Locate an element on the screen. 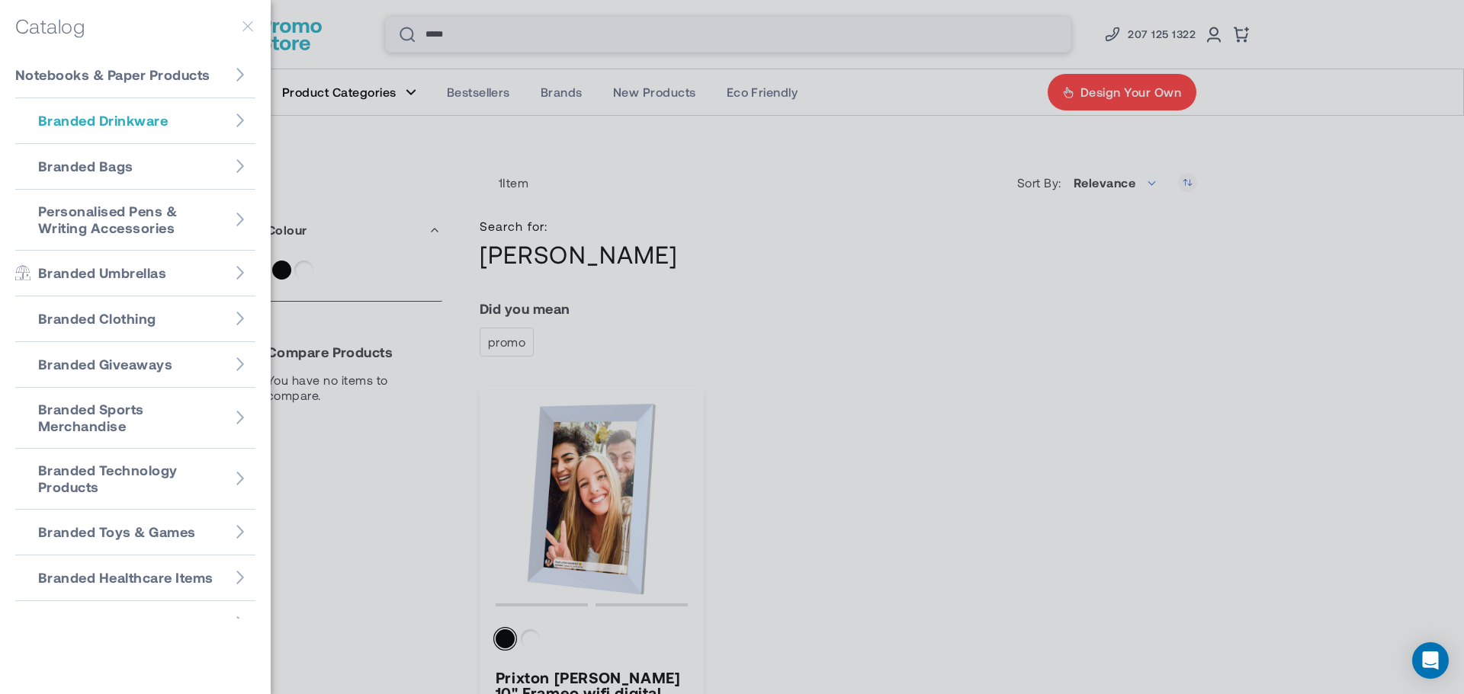  a: Go to Branded Umbrellas is located at coordinates (135, 274).